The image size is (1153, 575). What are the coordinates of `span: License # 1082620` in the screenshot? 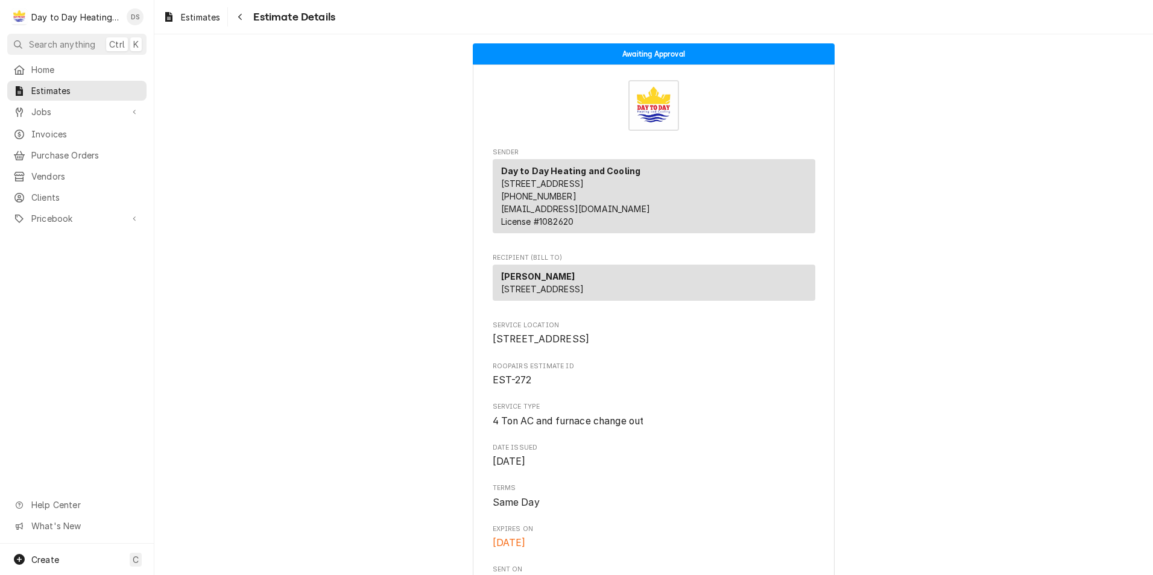 It's located at (537, 221).